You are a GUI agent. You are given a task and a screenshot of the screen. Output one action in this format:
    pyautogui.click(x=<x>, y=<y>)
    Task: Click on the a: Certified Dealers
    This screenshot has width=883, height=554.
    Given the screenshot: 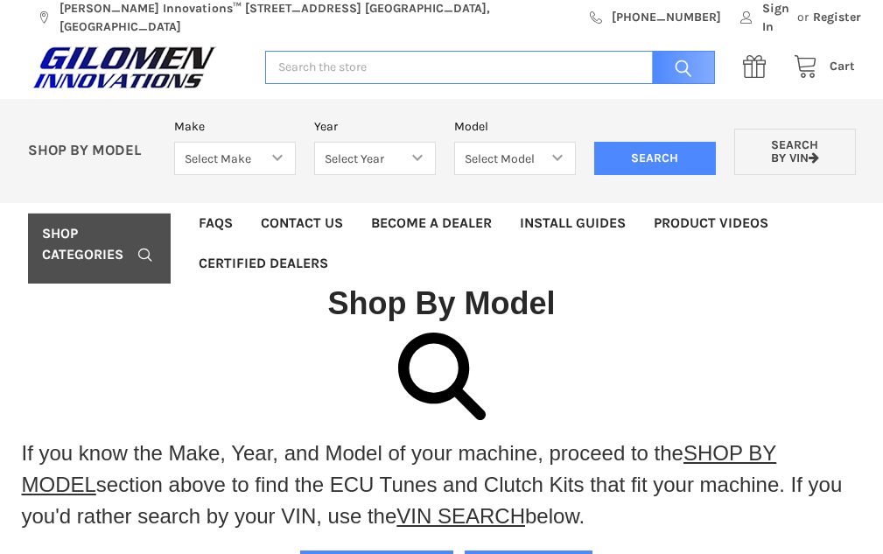 What is the action you would take?
    pyautogui.click(x=263, y=263)
    